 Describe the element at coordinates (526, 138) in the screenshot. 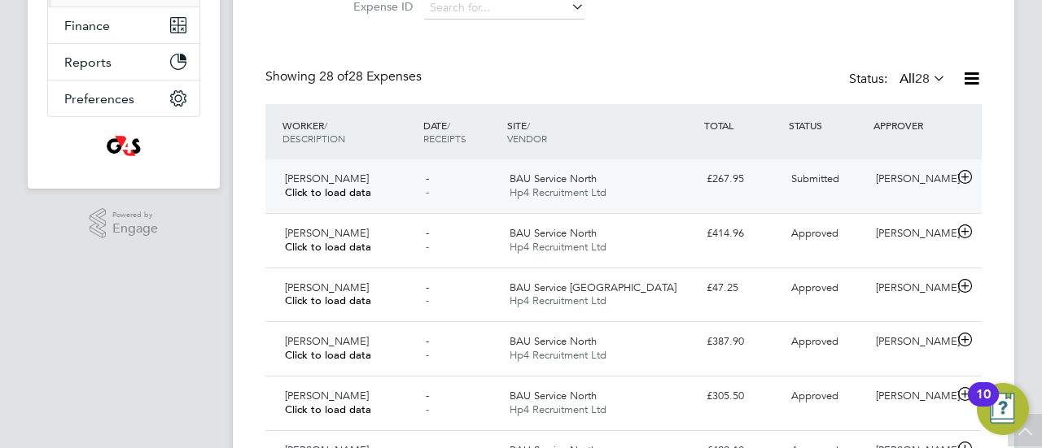

I see `span: VENDOR` at that location.